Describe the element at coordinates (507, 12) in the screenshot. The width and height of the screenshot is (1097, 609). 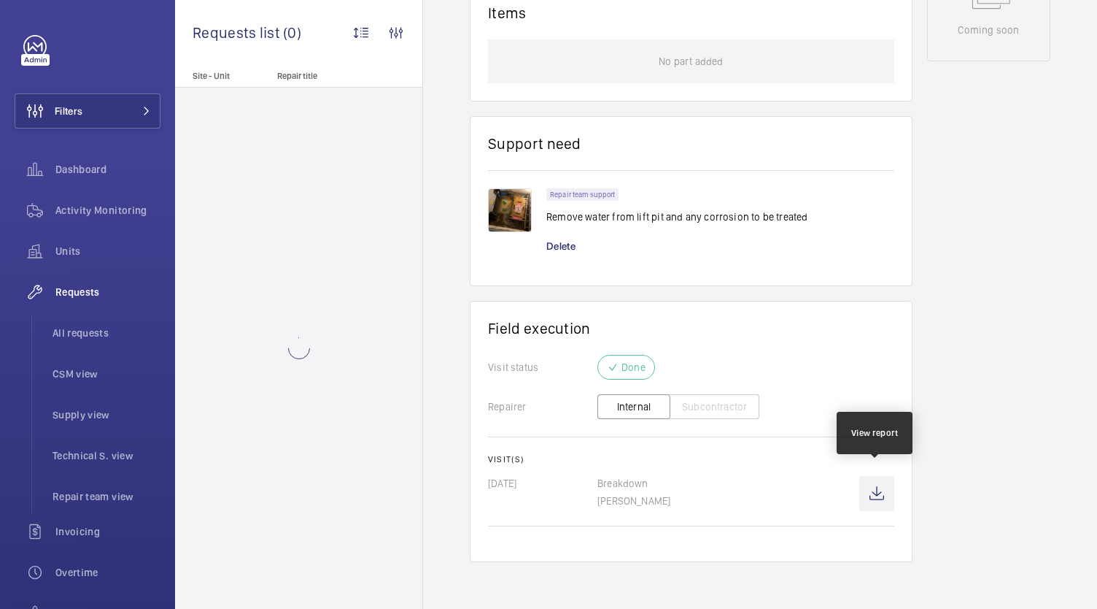
I see `h1: Items` at that location.